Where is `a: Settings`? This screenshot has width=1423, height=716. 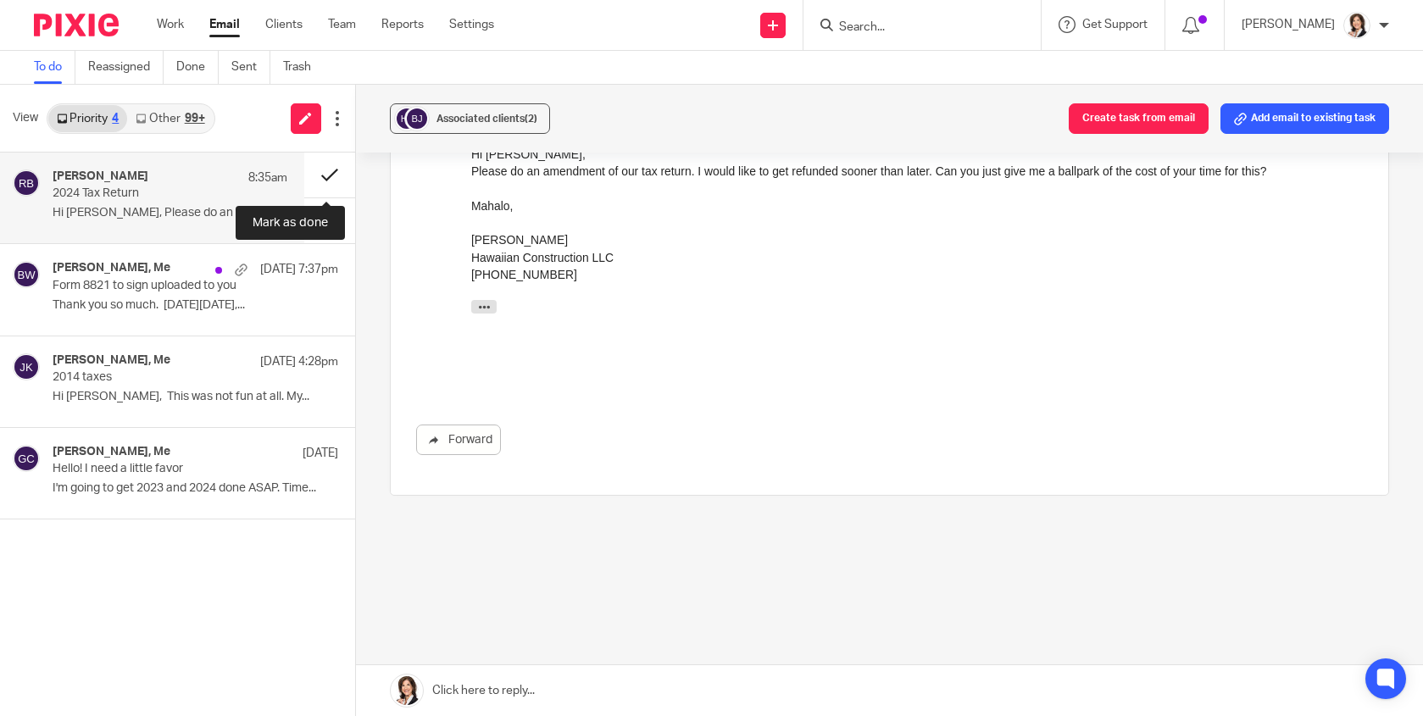
a: Settings is located at coordinates (471, 25).